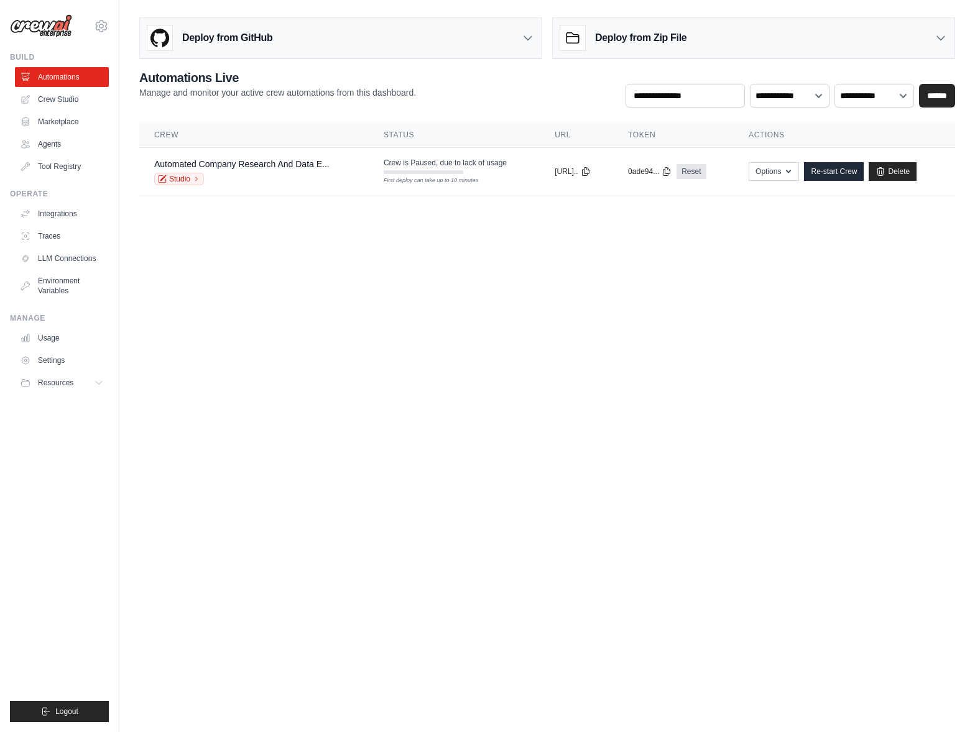  Describe the element at coordinates (62, 144) in the screenshot. I see `a: Agents` at that location.